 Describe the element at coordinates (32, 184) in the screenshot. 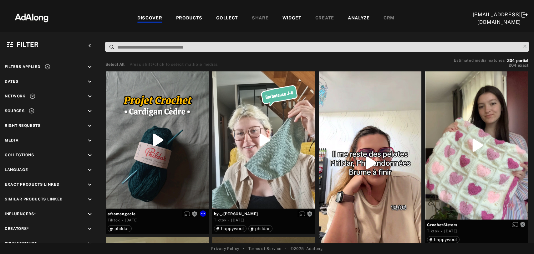

I see `span: Exact Products Linked` at that location.